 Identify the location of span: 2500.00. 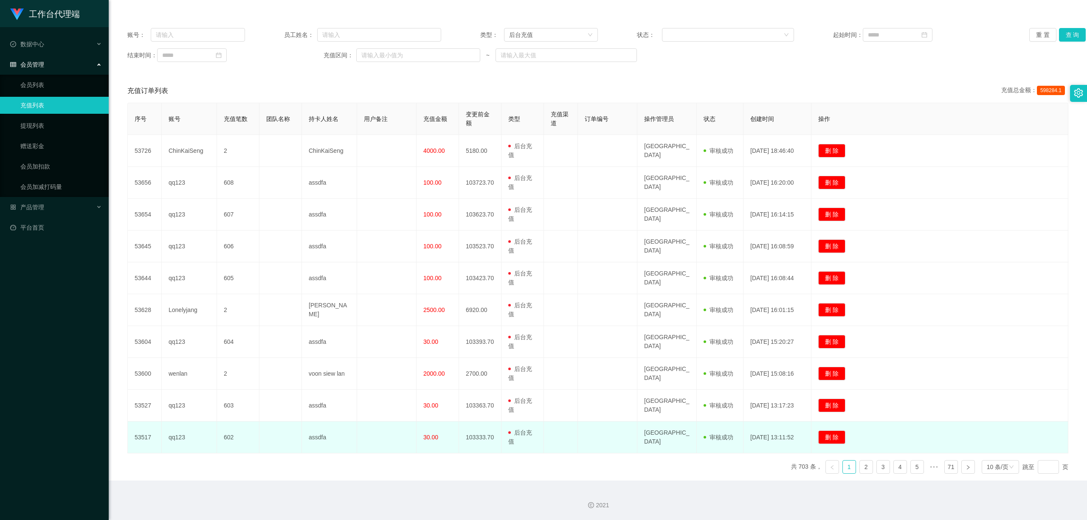
(434, 310).